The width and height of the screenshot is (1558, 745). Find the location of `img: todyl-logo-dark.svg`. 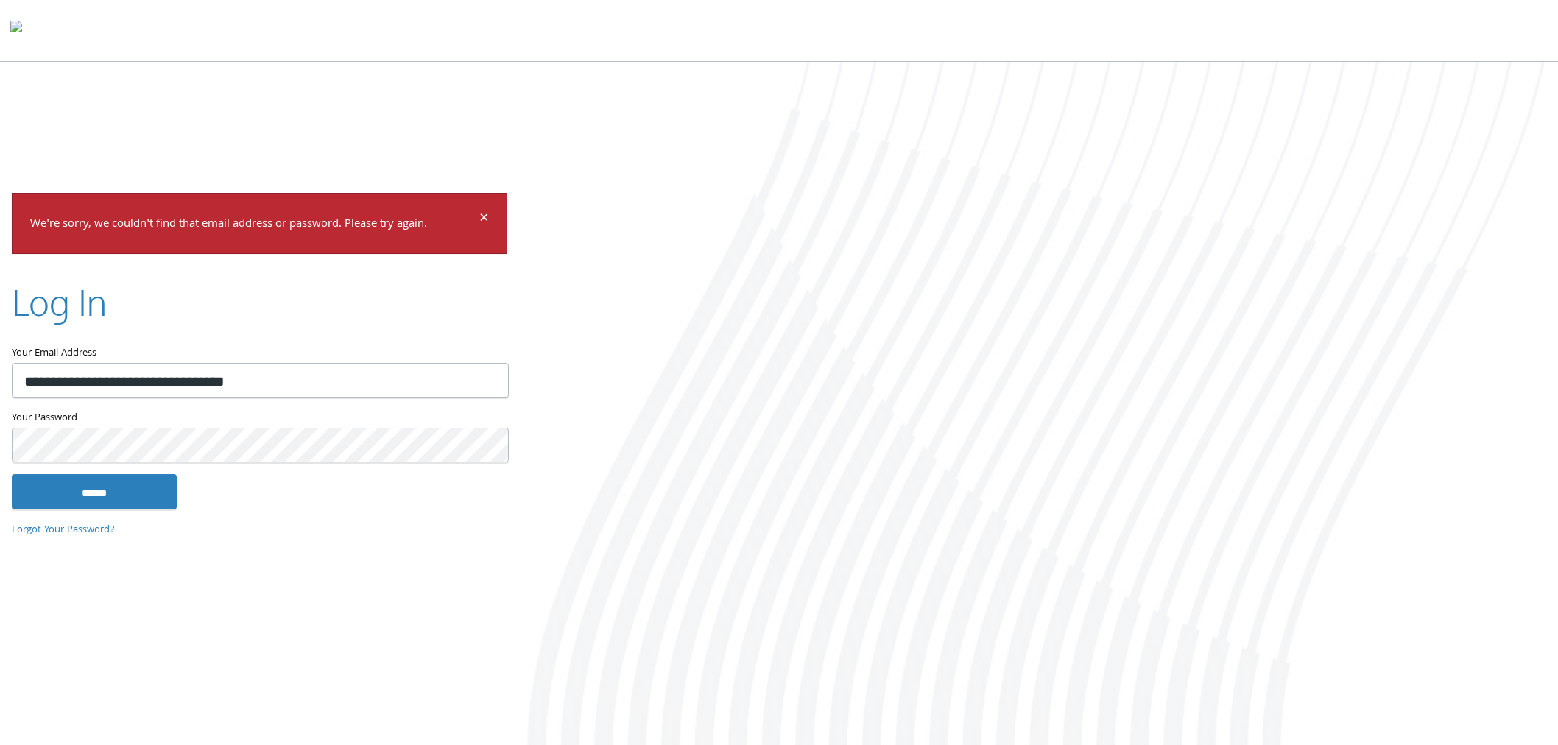

img: todyl-logo-dark.svg is located at coordinates (16, 30).